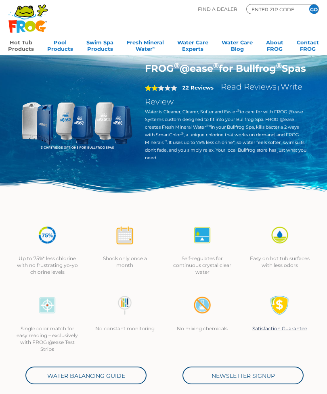 The height and width of the screenshot is (394, 327). Describe the element at coordinates (21, 45) in the screenshot. I see `a: Hot TubProducts` at that location.